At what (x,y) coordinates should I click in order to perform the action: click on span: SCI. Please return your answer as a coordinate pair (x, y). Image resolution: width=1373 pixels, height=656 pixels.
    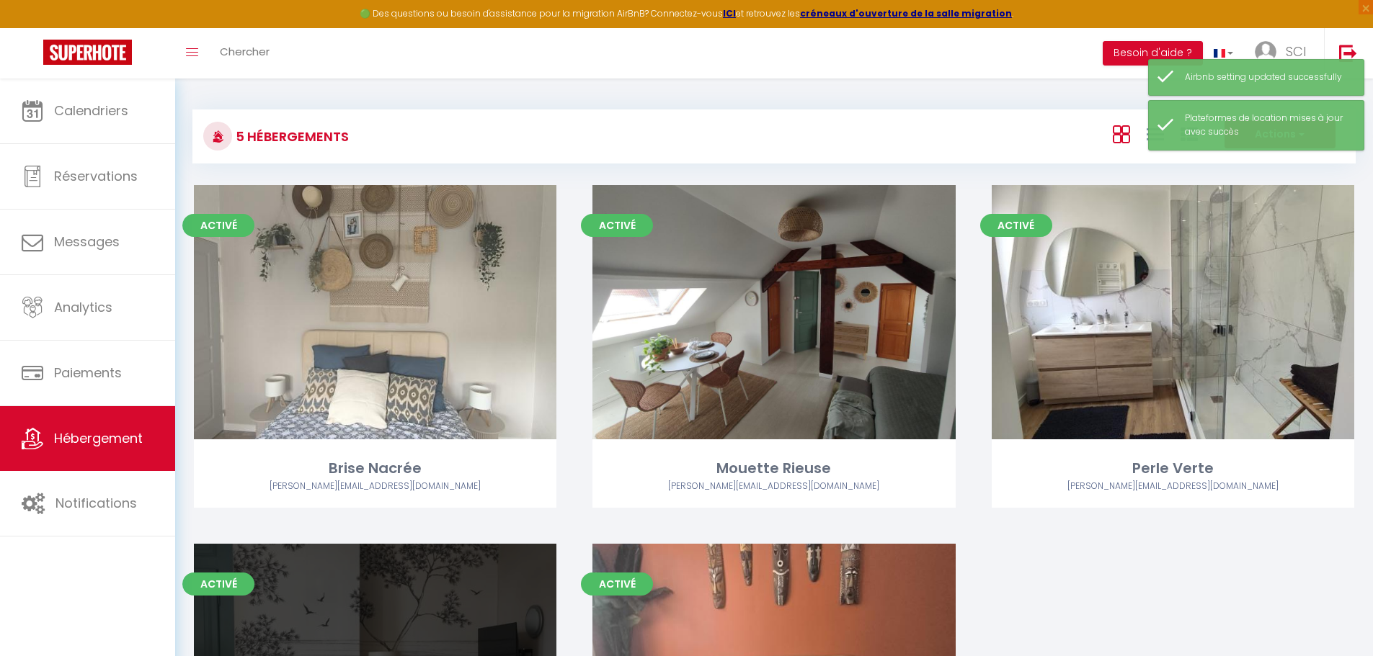
    Looking at the image, I should click on (1296, 51).